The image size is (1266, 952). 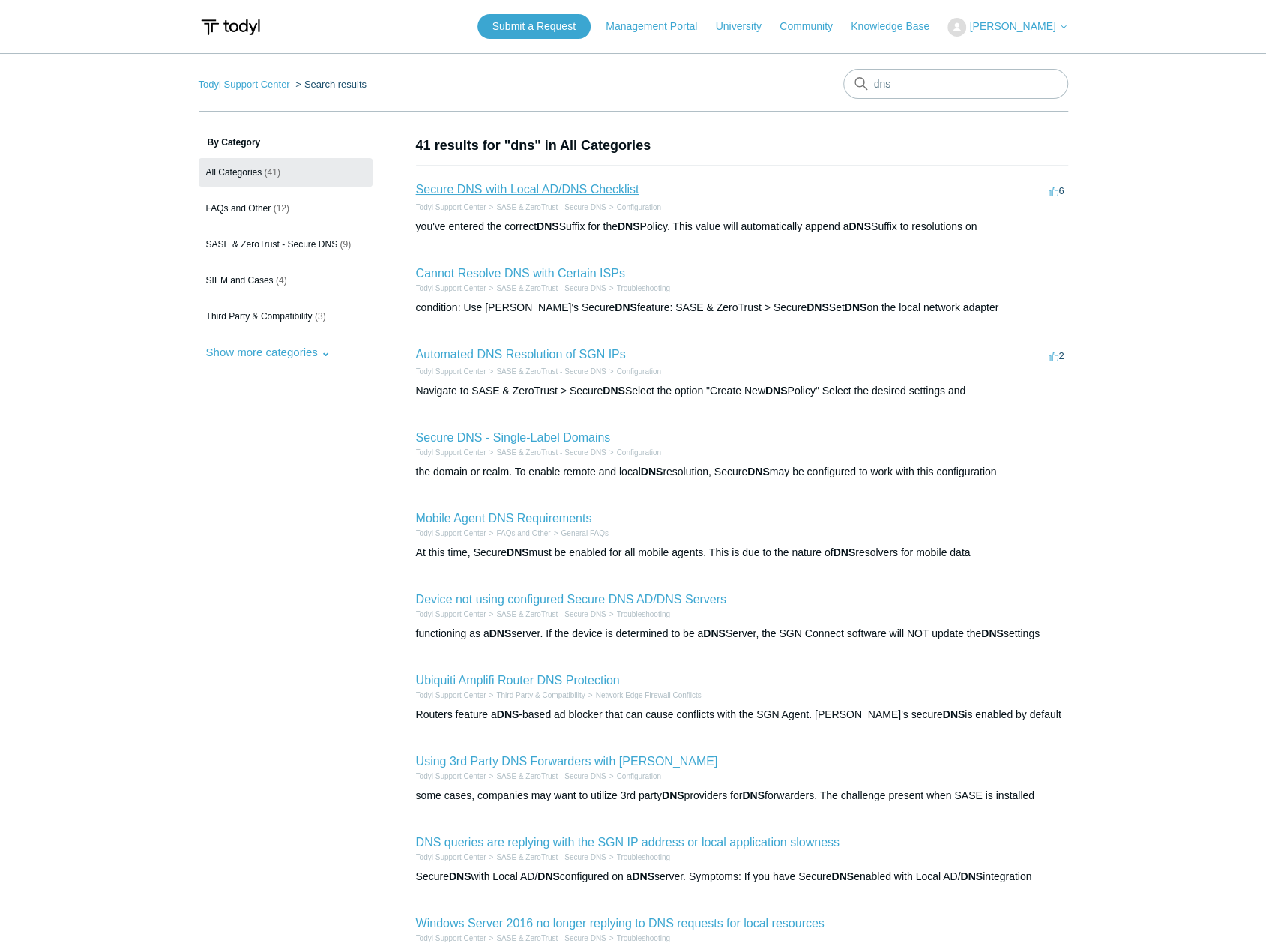 I want to click on a: FAQs and Other, so click(x=523, y=533).